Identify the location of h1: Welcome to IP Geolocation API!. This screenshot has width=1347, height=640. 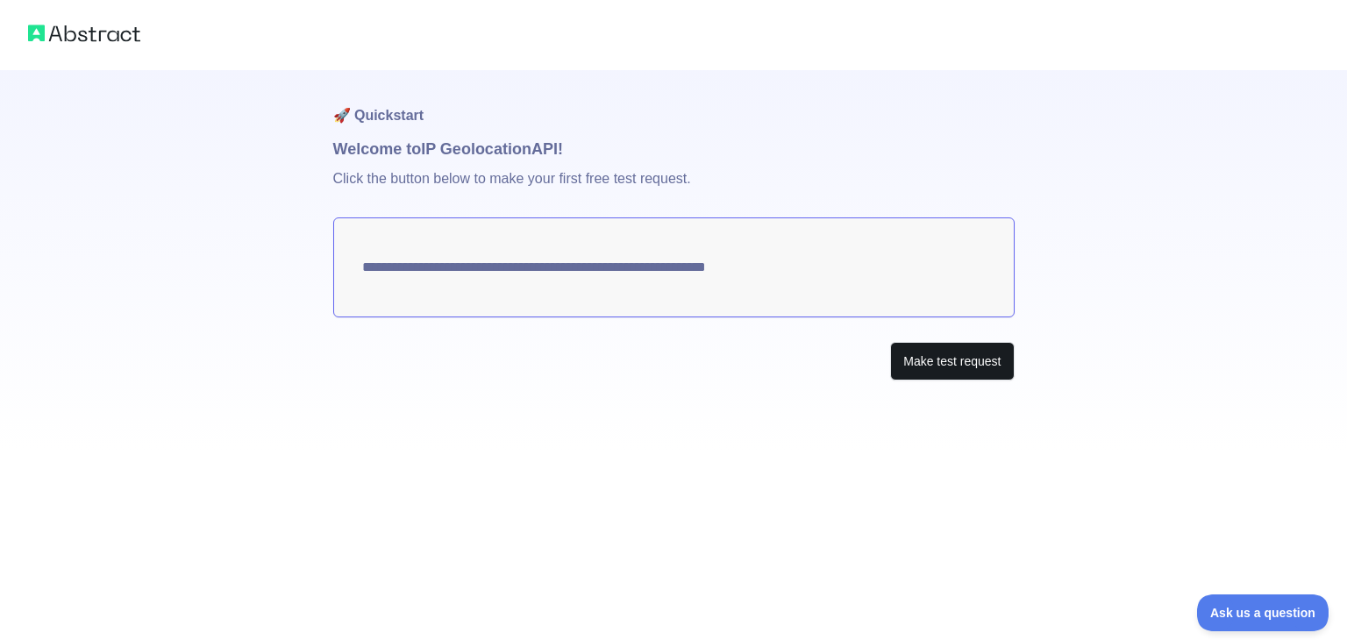
(673, 149).